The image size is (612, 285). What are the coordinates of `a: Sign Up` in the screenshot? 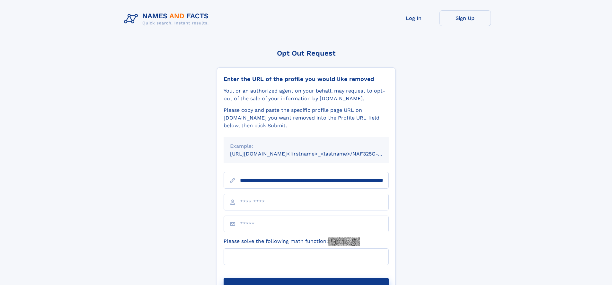 It's located at (466, 18).